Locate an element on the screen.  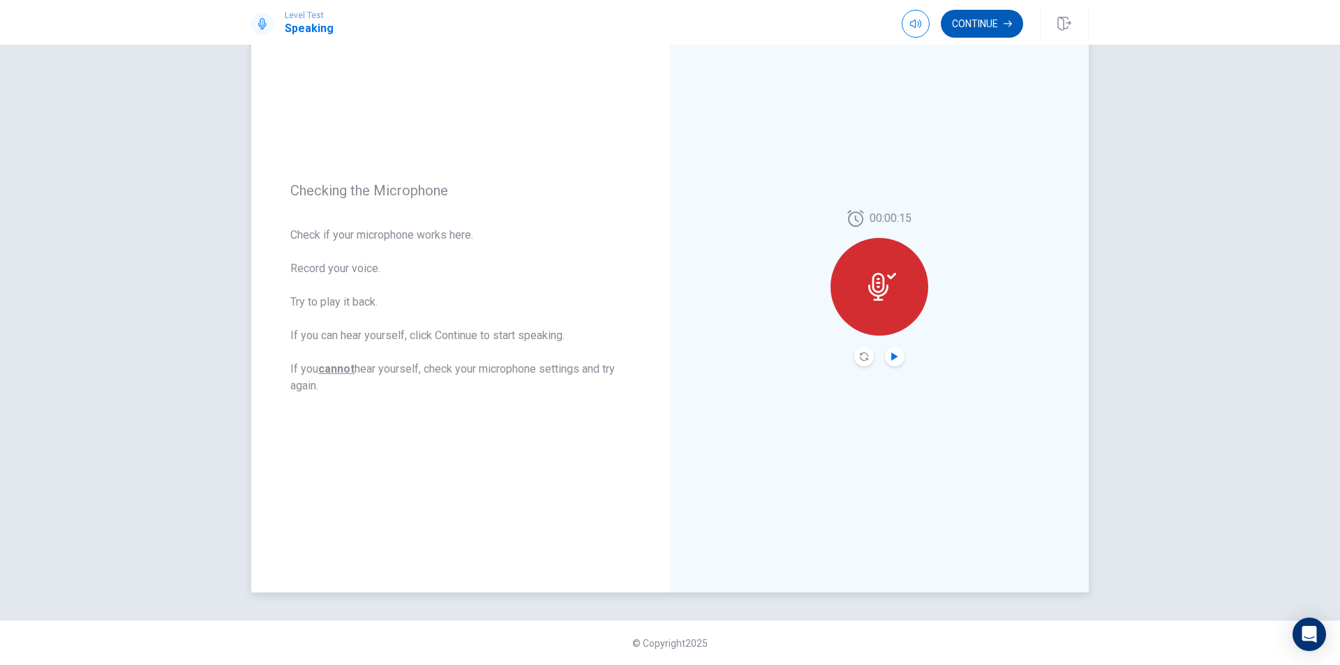
u: cannot is located at coordinates (336, 369).